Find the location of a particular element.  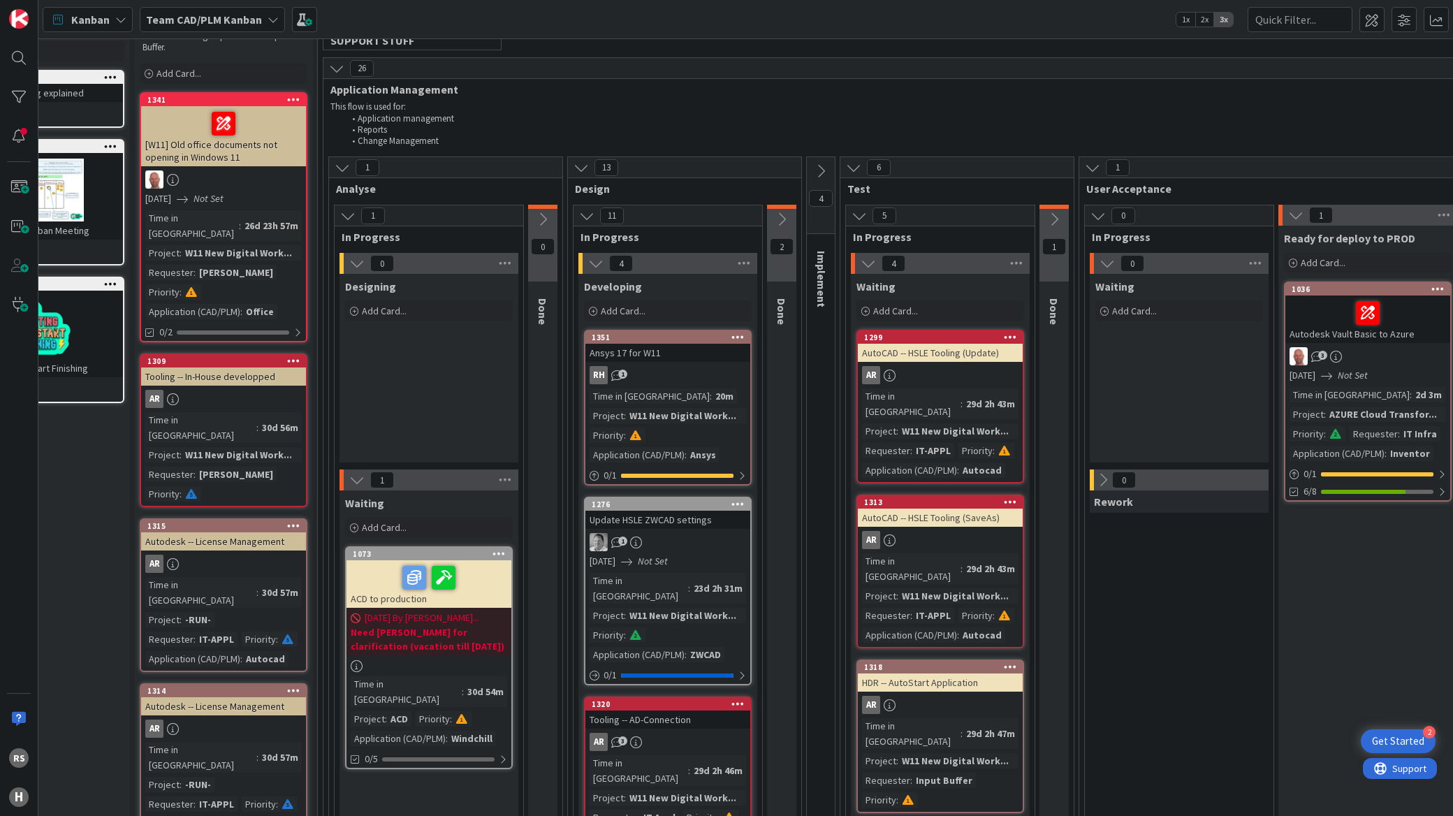

div: 2d 3m is located at coordinates (1429, 395).